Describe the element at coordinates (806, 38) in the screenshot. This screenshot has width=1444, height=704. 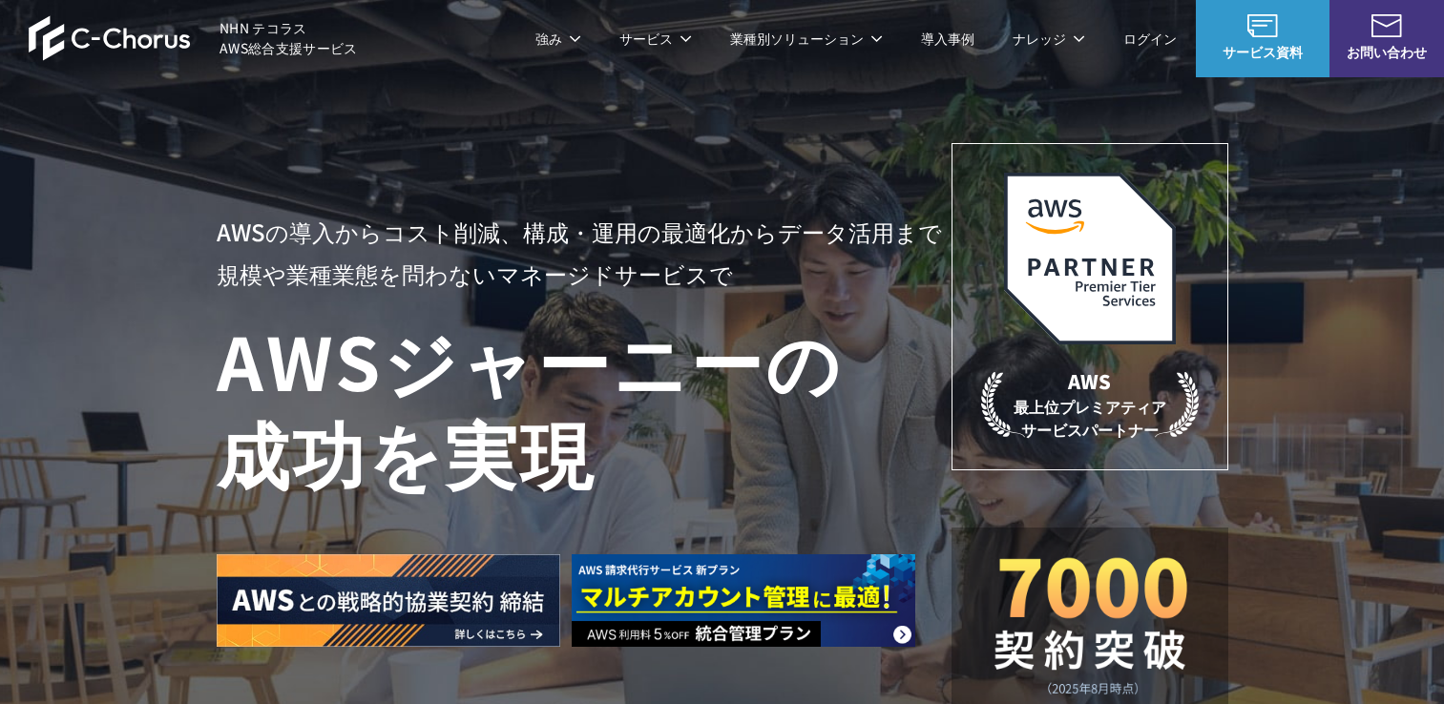
I see `p: 業種別ソリューション` at that location.